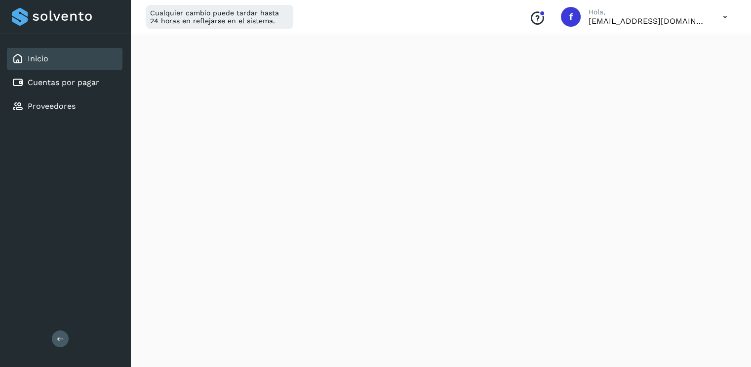  What do you see at coordinates (65, 59) in the screenshot?
I see `div: Inicio` at bounding box center [65, 59].